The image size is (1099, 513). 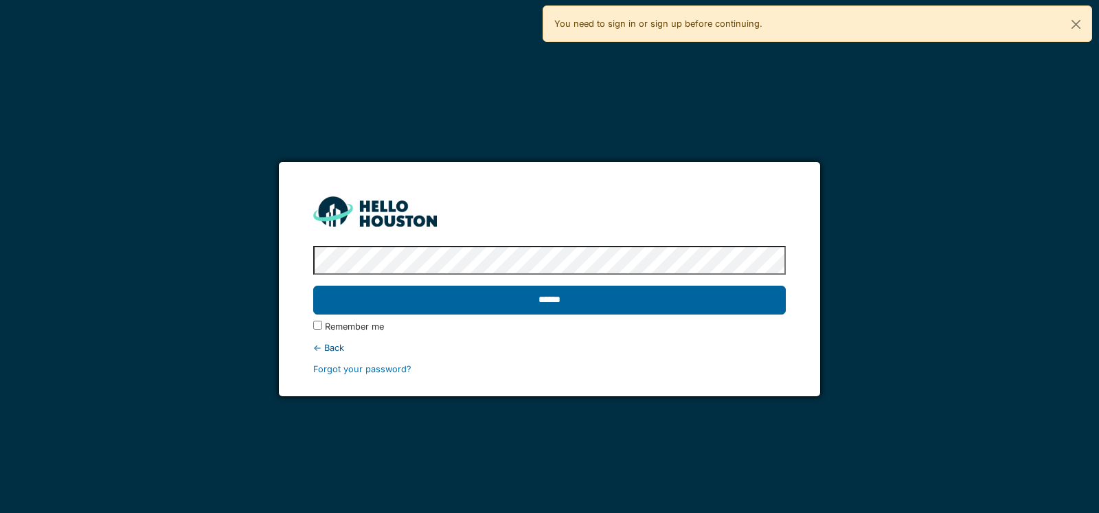 What do you see at coordinates (1076, 24) in the screenshot?
I see `button: Close` at bounding box center [1076, 24].